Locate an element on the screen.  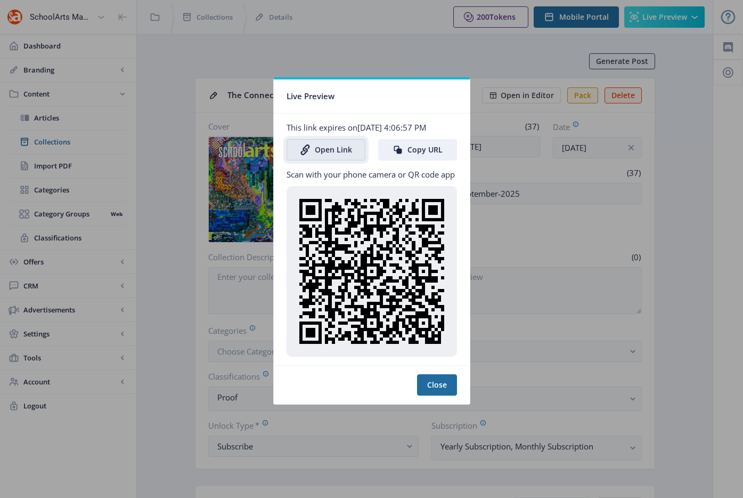
a: Open Link is located at coordinates (326, 150).